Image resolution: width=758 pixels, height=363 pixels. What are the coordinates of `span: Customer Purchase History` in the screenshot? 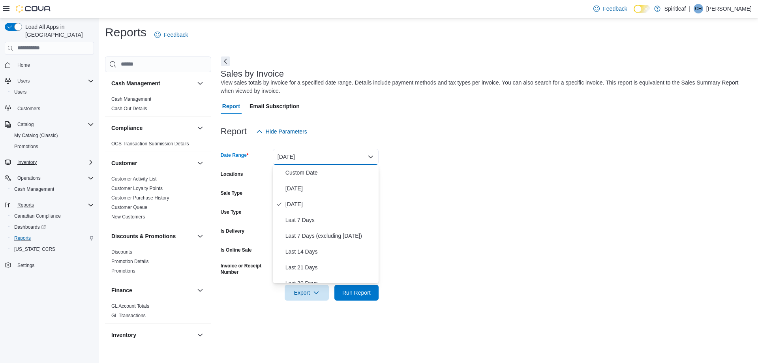 It's located at (140, 198).